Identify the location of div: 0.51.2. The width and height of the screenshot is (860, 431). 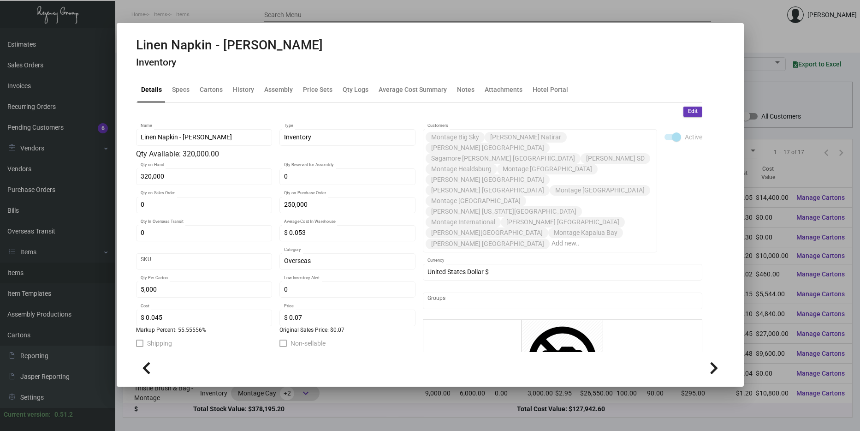
(64, 414).